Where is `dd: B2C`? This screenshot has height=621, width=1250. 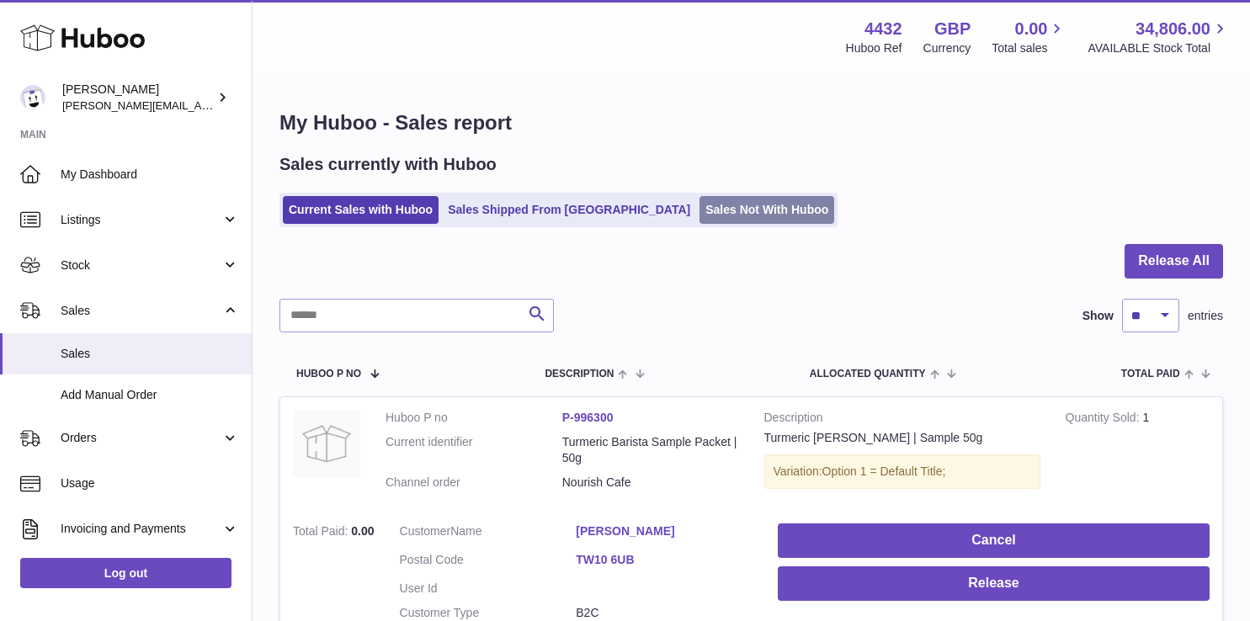
dd: B2C is located at coordinates (664, 613).